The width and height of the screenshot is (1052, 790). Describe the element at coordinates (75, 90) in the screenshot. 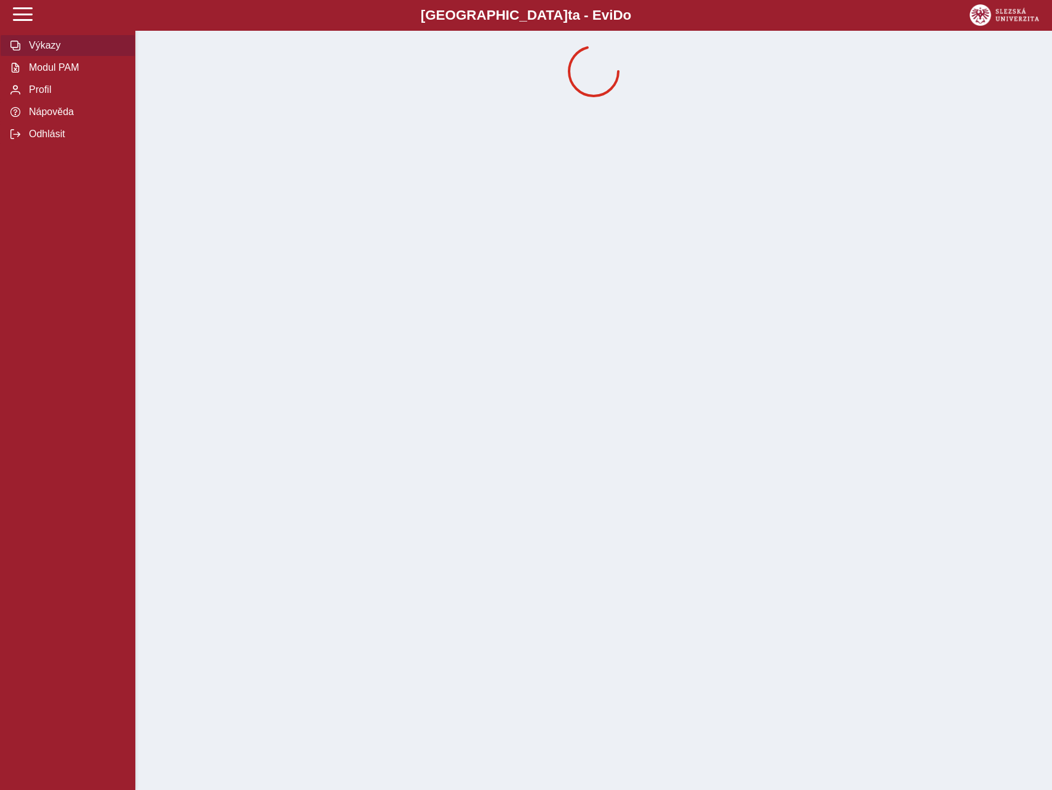

I see `span: Profil` at that location.